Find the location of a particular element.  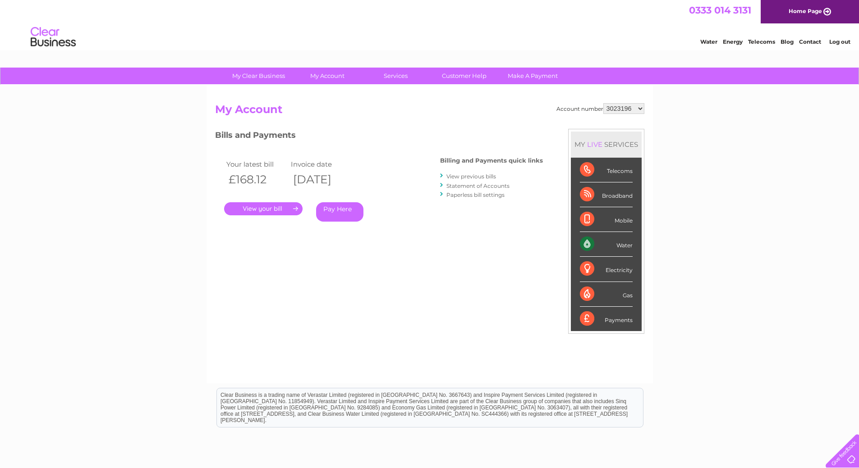

a: Water is located at coordinates (708, 41).